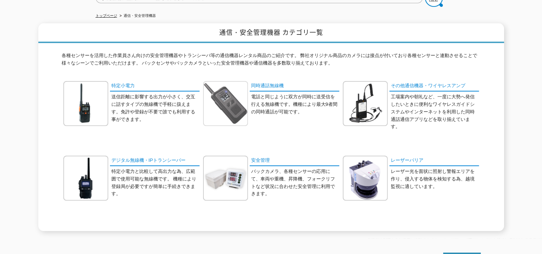  Describe the element at coordinates (434, 161) in the screenshot. I see `a: レーザーバリア` at that location.